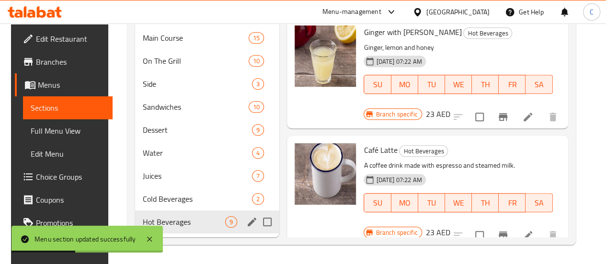 The image size is (606, 264). I want to click on p: Ginger, lemon and honey, so click(458, 47).